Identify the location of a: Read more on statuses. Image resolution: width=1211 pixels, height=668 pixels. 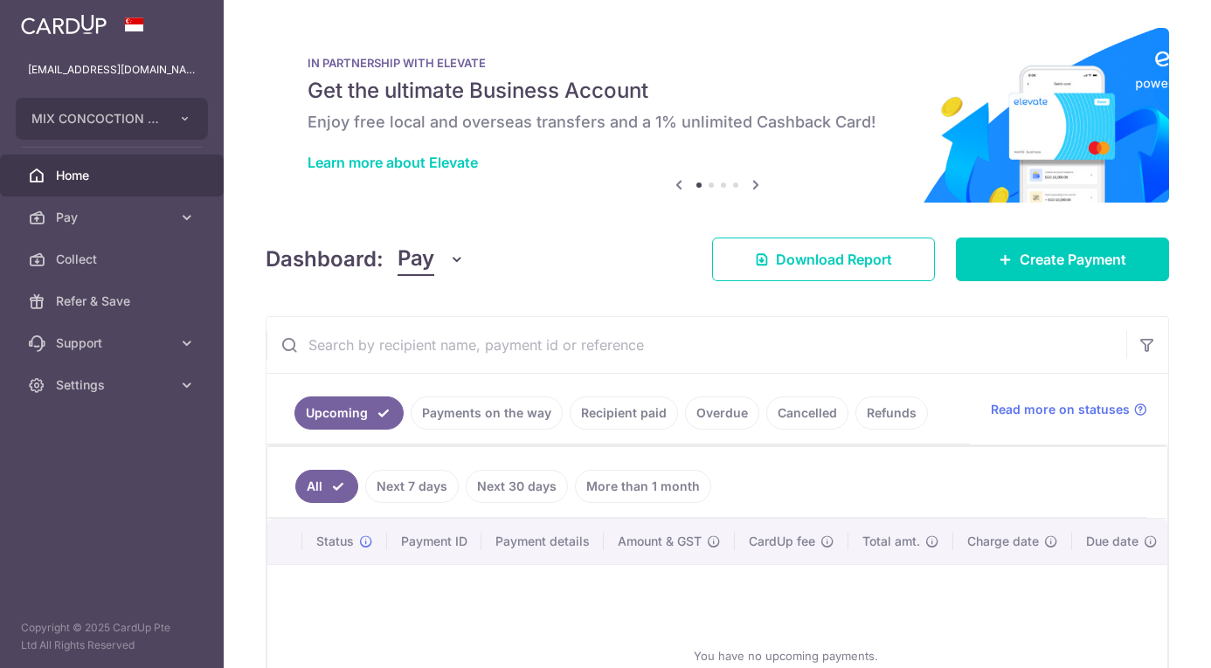
(1069, 410).